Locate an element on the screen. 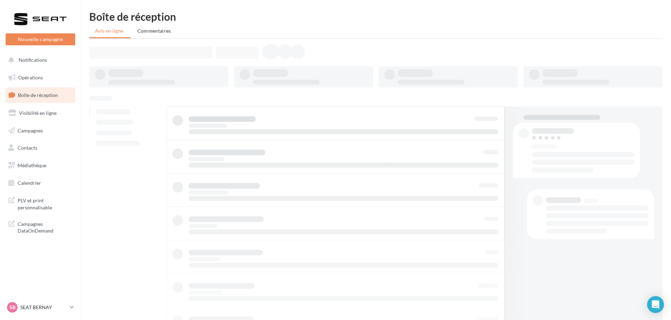 The image size is (671, 320). span: Notifications is located at coordinates (33, 60).